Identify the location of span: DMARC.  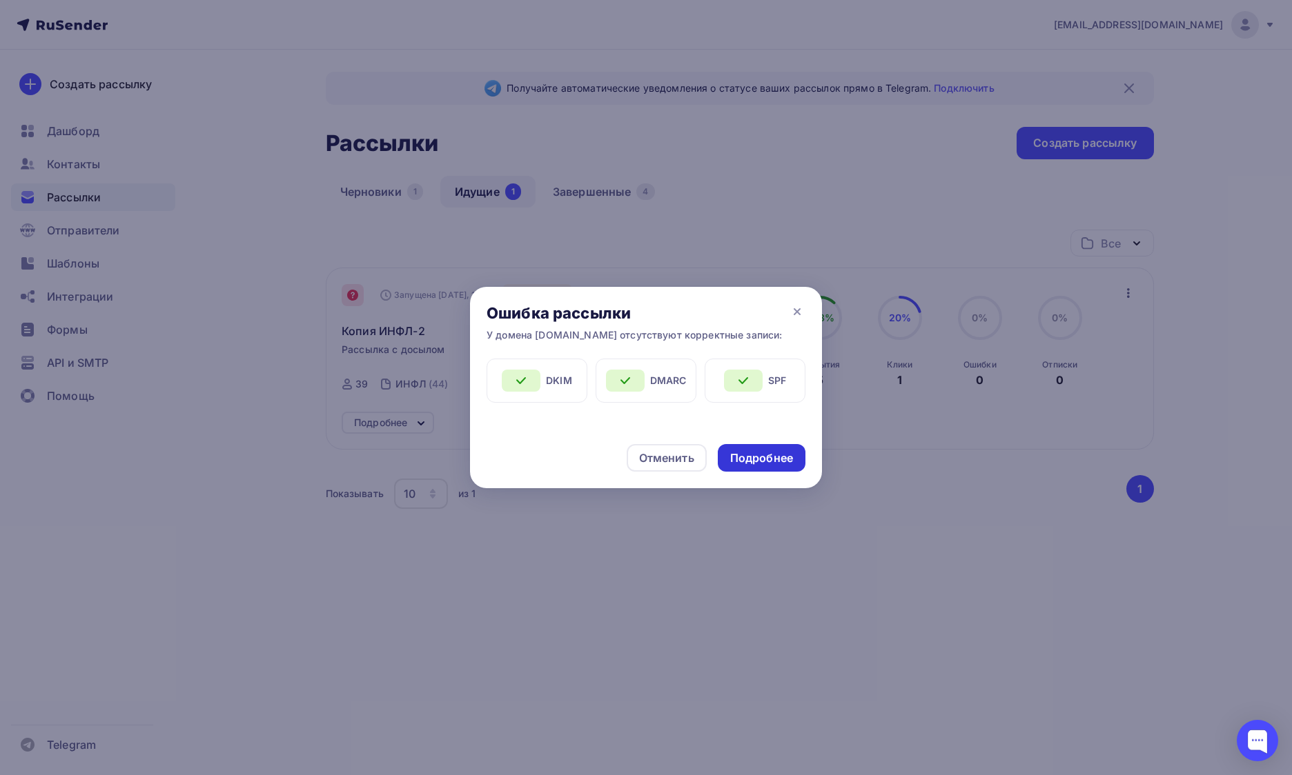
(668, 381).